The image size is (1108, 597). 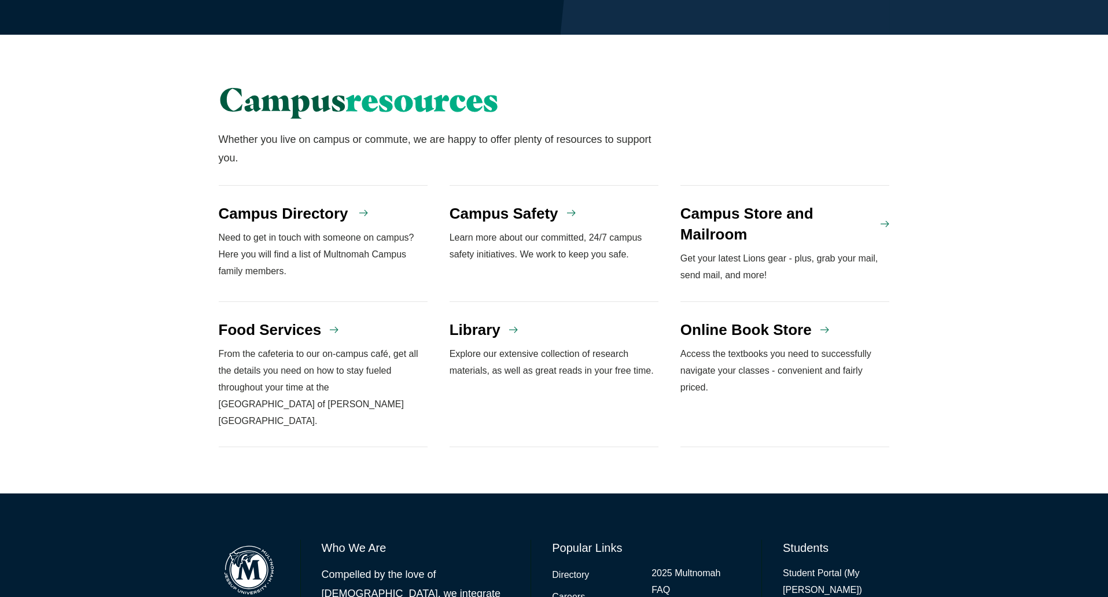 I want to click on p: Access the textbooks you need to successfully navigate your classes - convenient and fairly priced., so click(x=785, y=371).